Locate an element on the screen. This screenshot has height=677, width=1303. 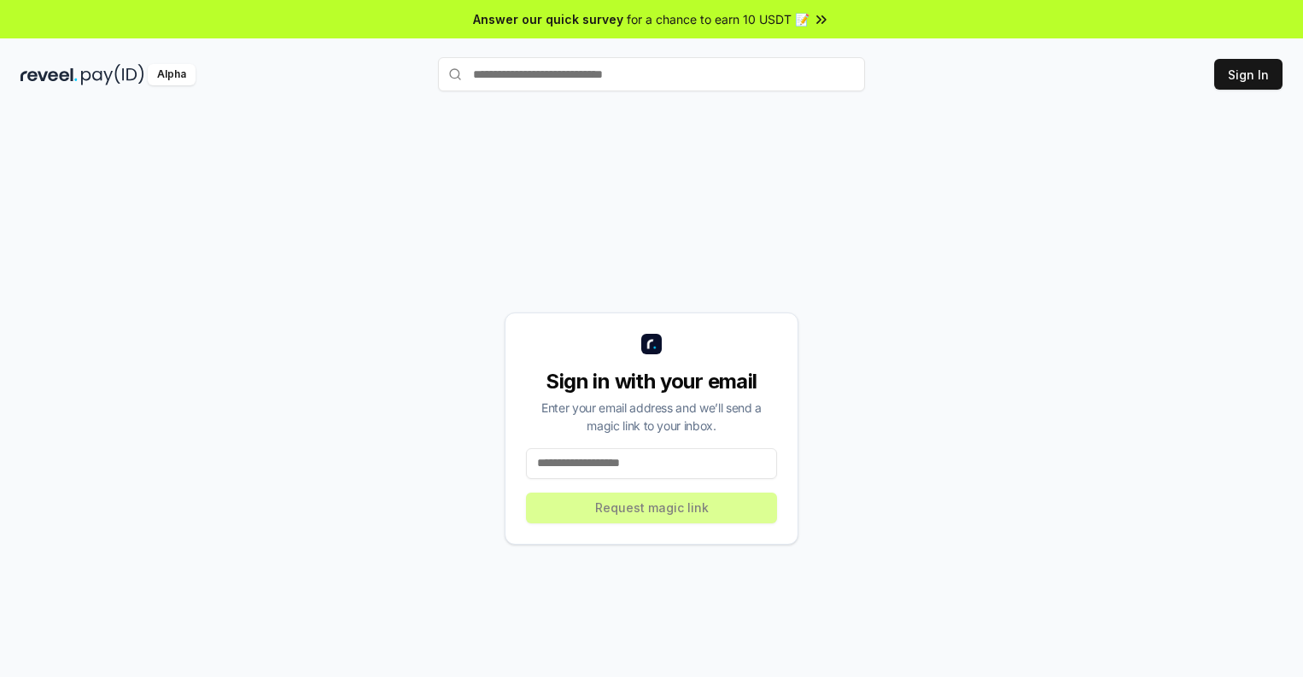
div: Alpha is located at coordinates (172, 74).